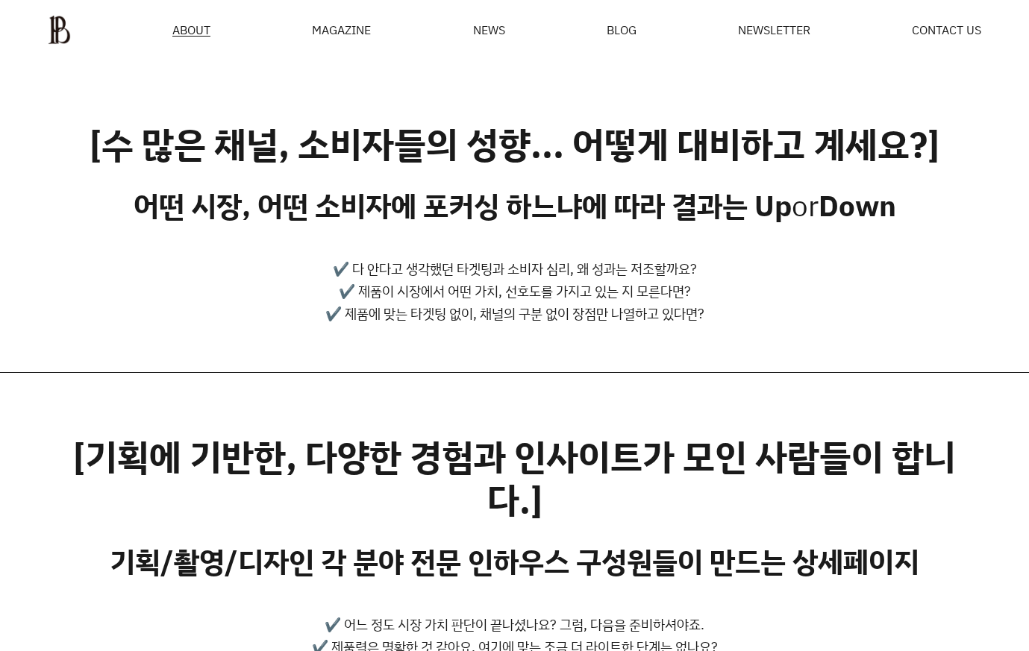 Image resolution: width=1029 pixels, height=651 pixels. Describe the element at coordinates (59, 30) in the screenshot. I see `img: ba379d5522eb3.png` at that location.